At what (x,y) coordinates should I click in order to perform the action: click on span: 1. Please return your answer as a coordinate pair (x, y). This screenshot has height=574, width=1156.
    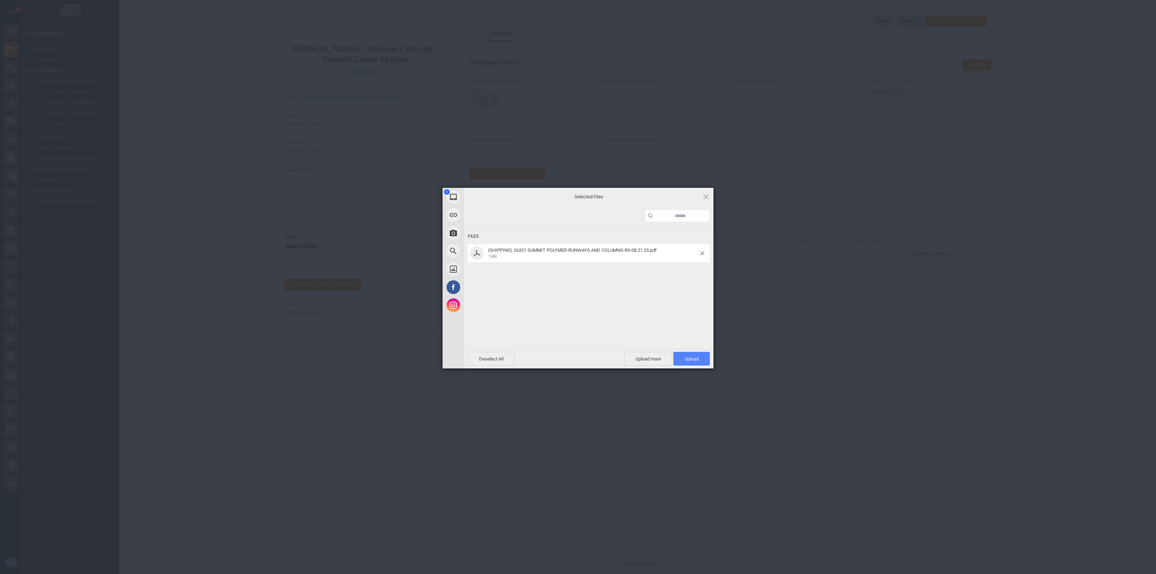
    Looking at the image, I should click on (447, 192).